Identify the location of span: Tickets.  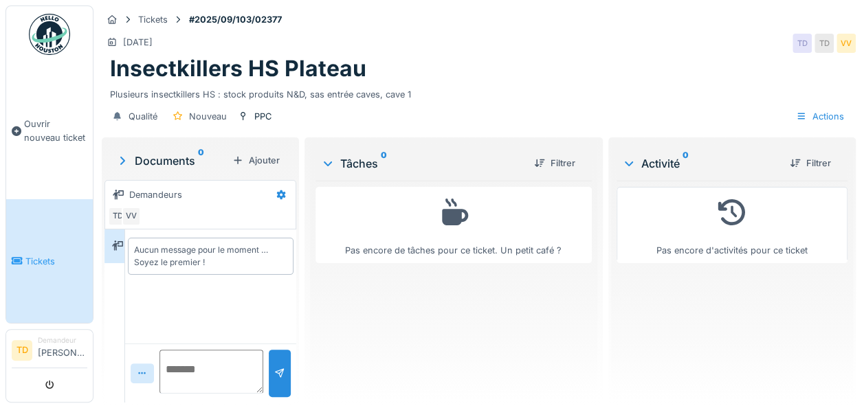
(56, 261).